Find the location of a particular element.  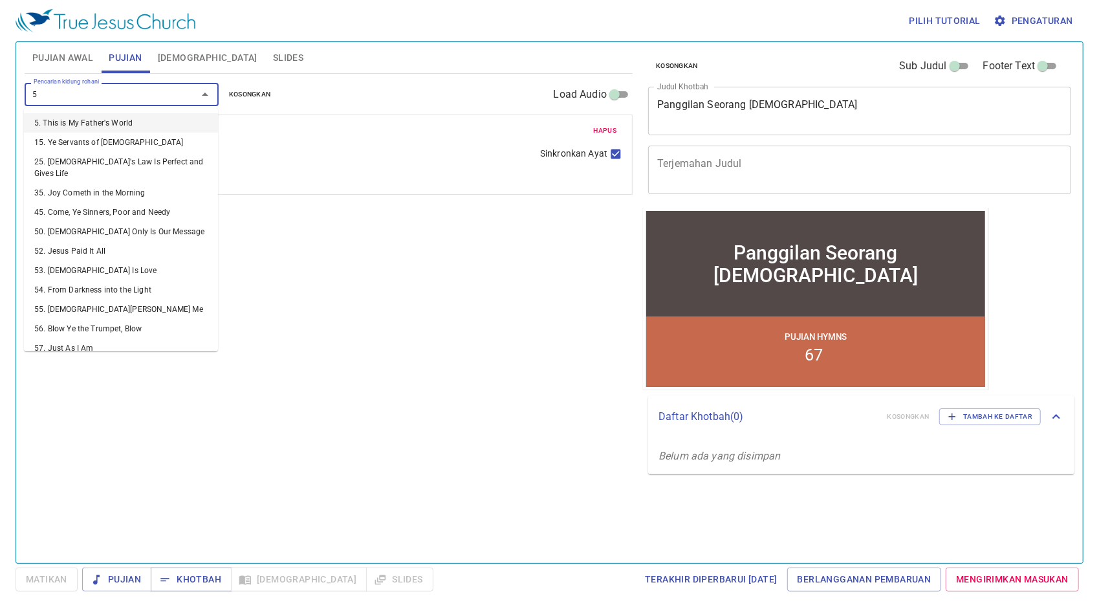

button: Khotbah is located at coordinates (191, 579).